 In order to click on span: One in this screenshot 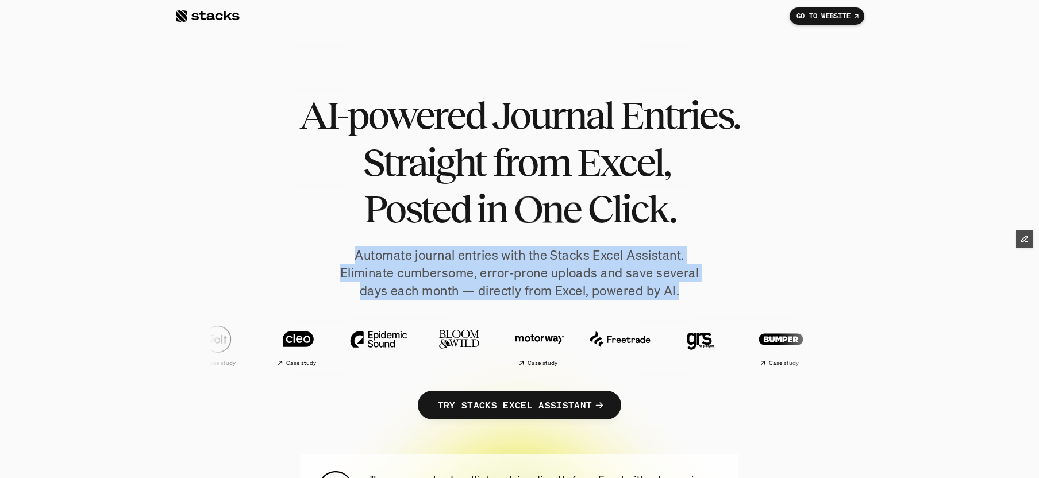, I will do `click(547, 209)`.